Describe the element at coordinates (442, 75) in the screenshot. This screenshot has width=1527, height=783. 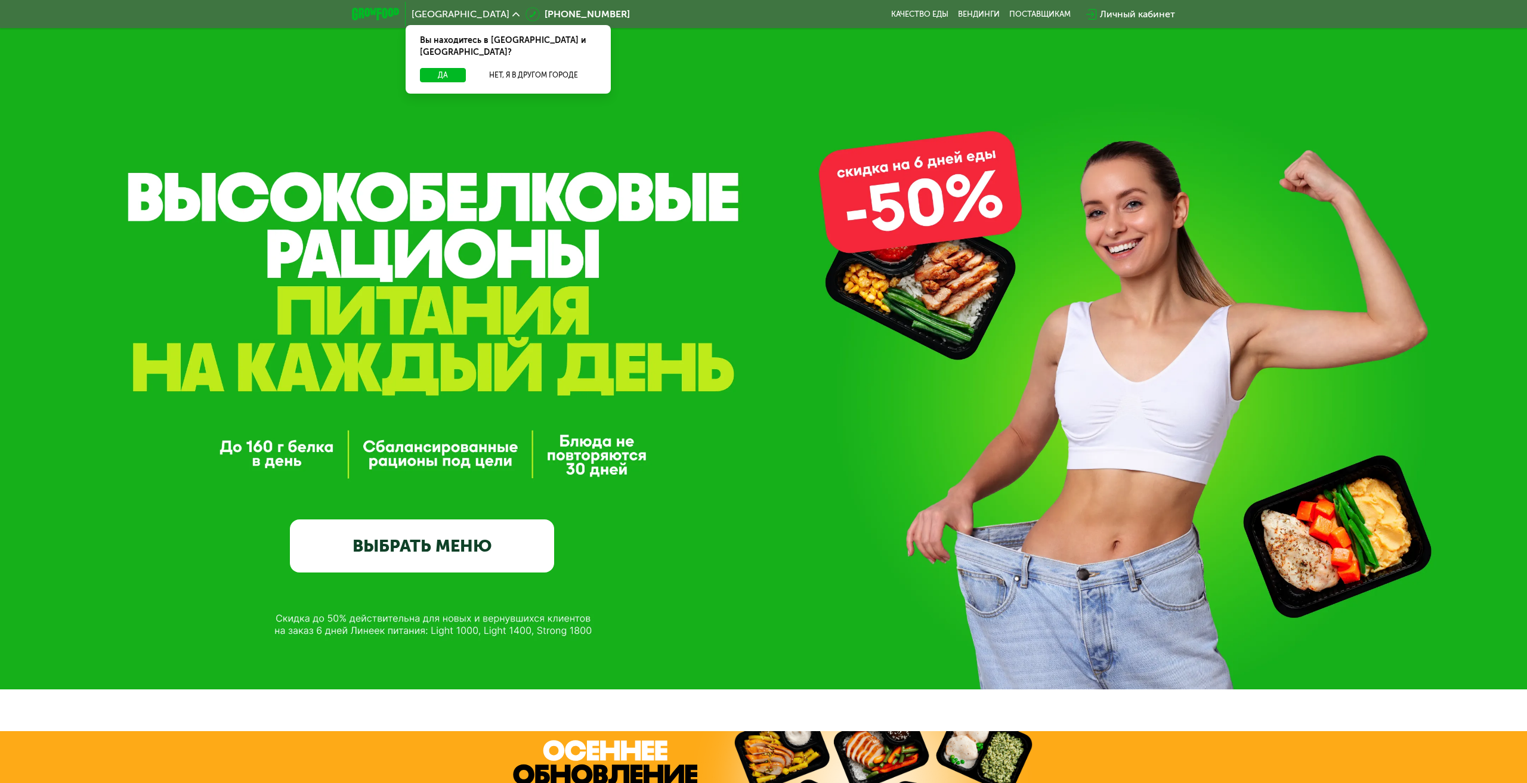
I see `button: Да` at that location.